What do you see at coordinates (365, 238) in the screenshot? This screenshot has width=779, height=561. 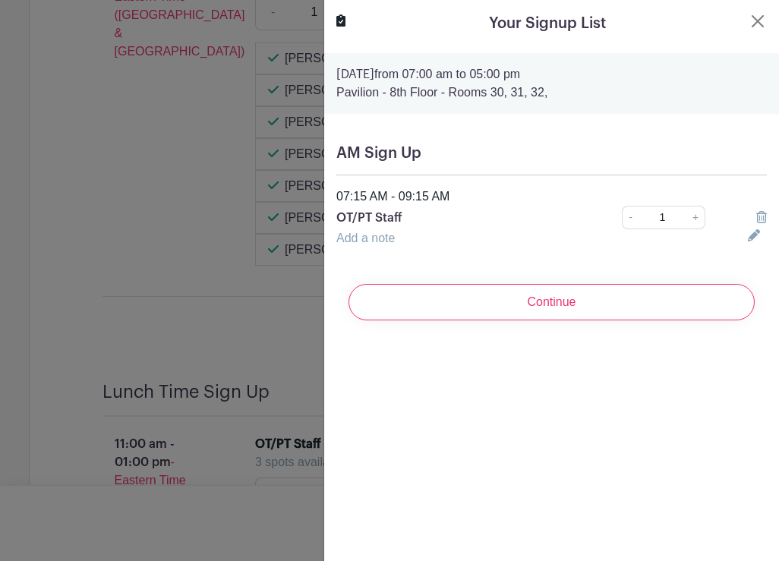 I see `a: Add a note` at bounding box center [365, 238].